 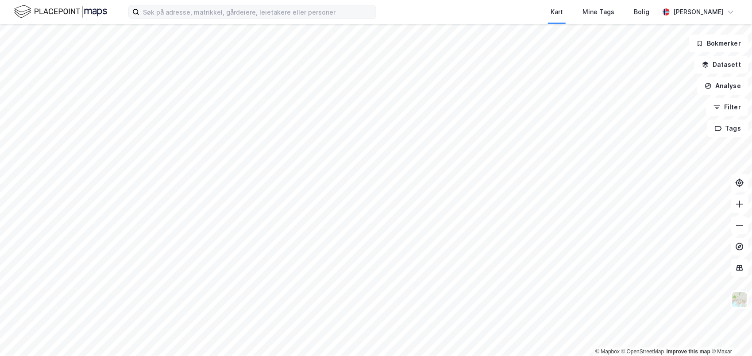 I want to click on div: Mine Tags, so click(x=598, y=12).